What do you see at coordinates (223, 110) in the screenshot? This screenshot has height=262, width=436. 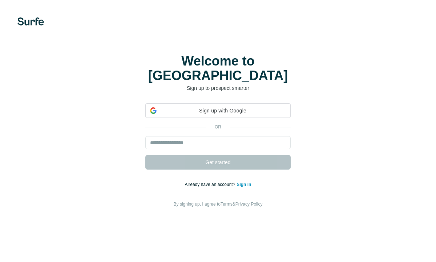 I see `span: Sign up with Google` at bounding box center [223, 110].